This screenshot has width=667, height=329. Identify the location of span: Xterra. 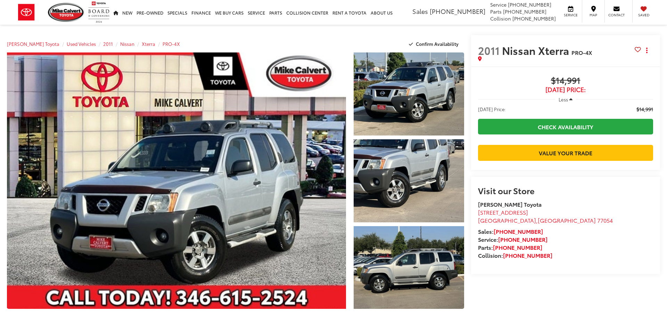
(148, 44).